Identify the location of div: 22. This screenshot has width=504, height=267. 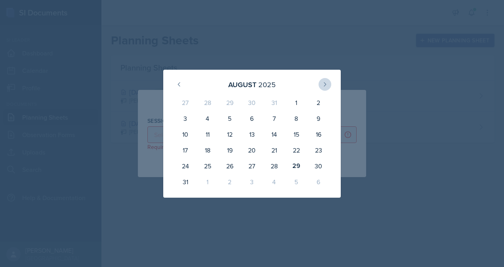
(296, 150).